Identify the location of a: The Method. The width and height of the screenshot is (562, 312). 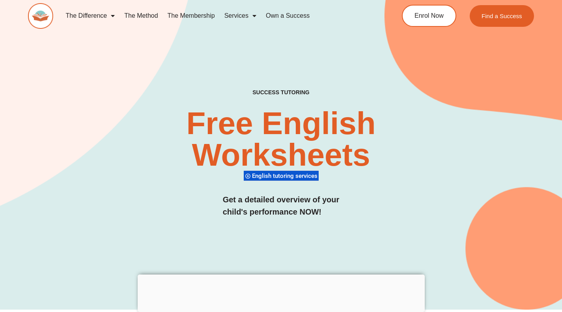
(141, 16).